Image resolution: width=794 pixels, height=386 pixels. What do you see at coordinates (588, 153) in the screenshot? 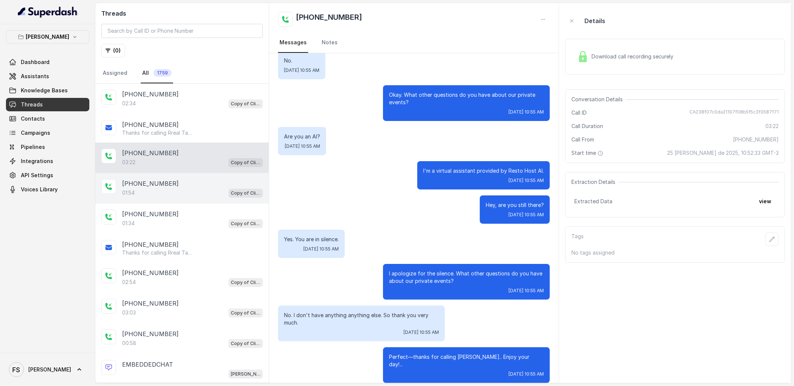
I see `span: Start time` at bounding box center [588, 153].